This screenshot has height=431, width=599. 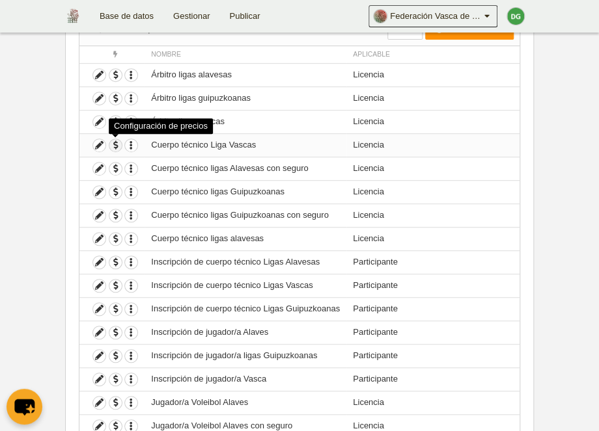 I want to click on td: Árbitro ligas vascas, so click(x=245, y=122).